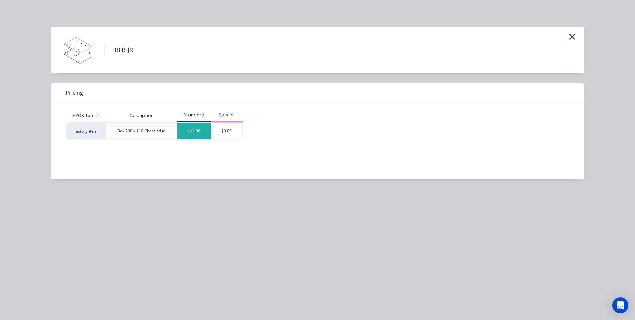 This screenshot has width=635, height=320. I want to click on div: Box 200 x 110 Chassis/Lid, so click(141, 131).